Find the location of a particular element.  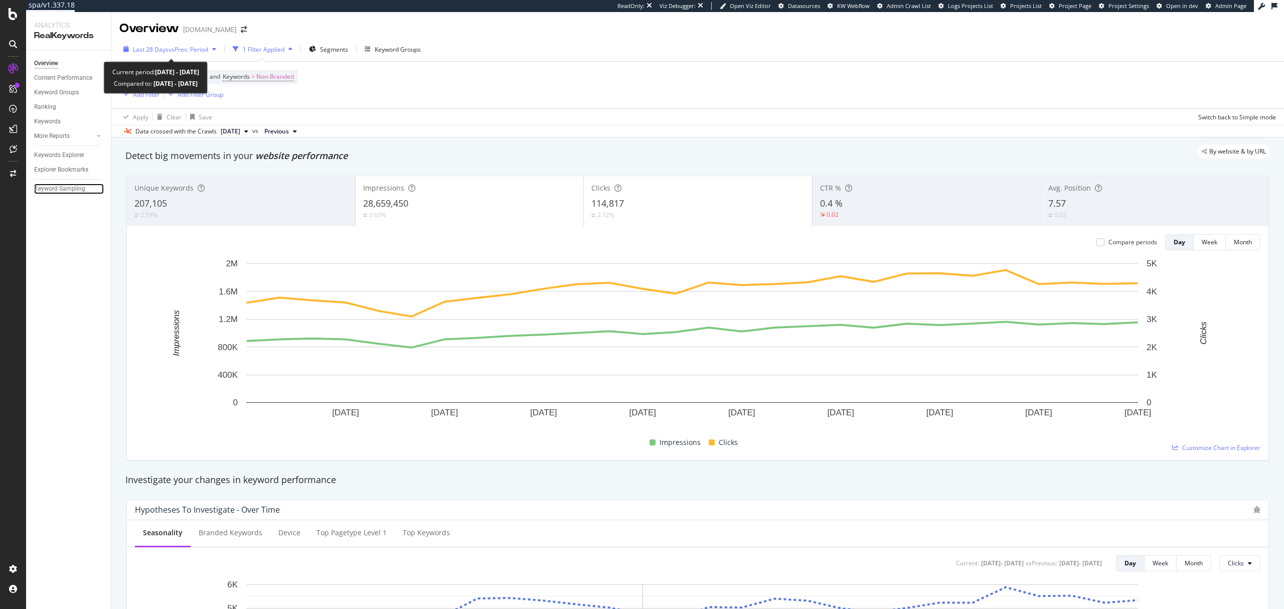

div: Seasonality is located at coordinates (163, 533).